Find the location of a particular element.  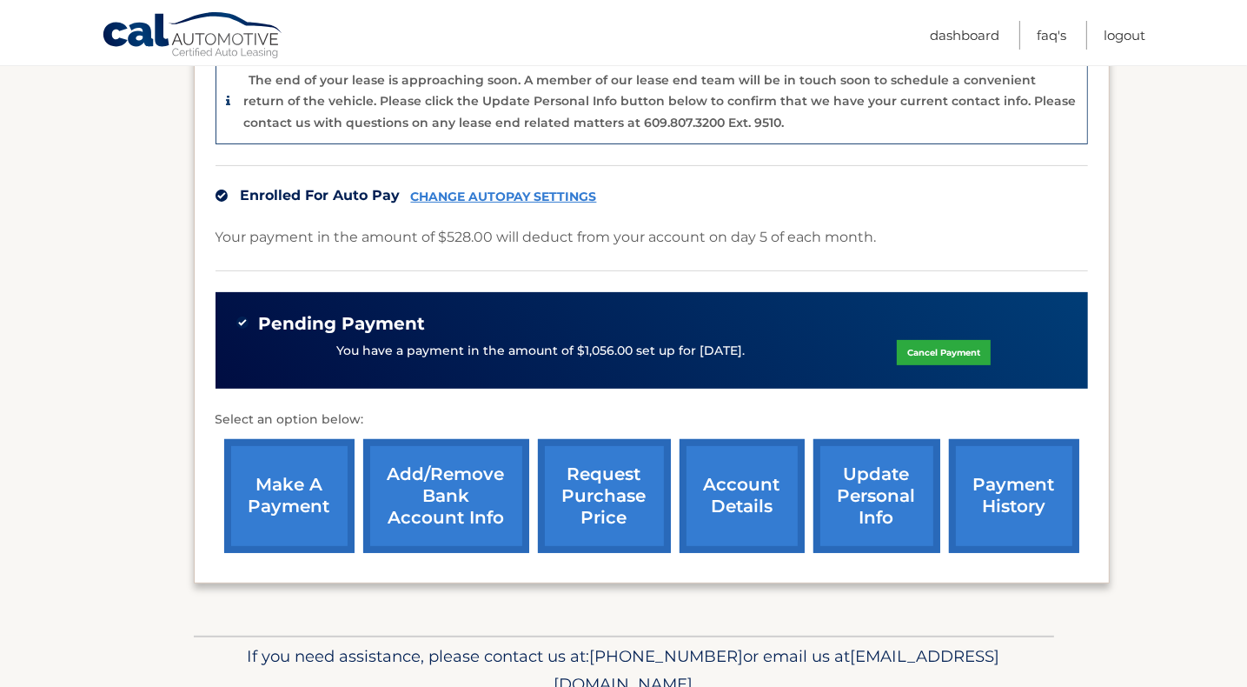

p: The end of your lease is approaching soon. A member of our lease end team will be in touch soon t... is located at coordinates (661, 101).